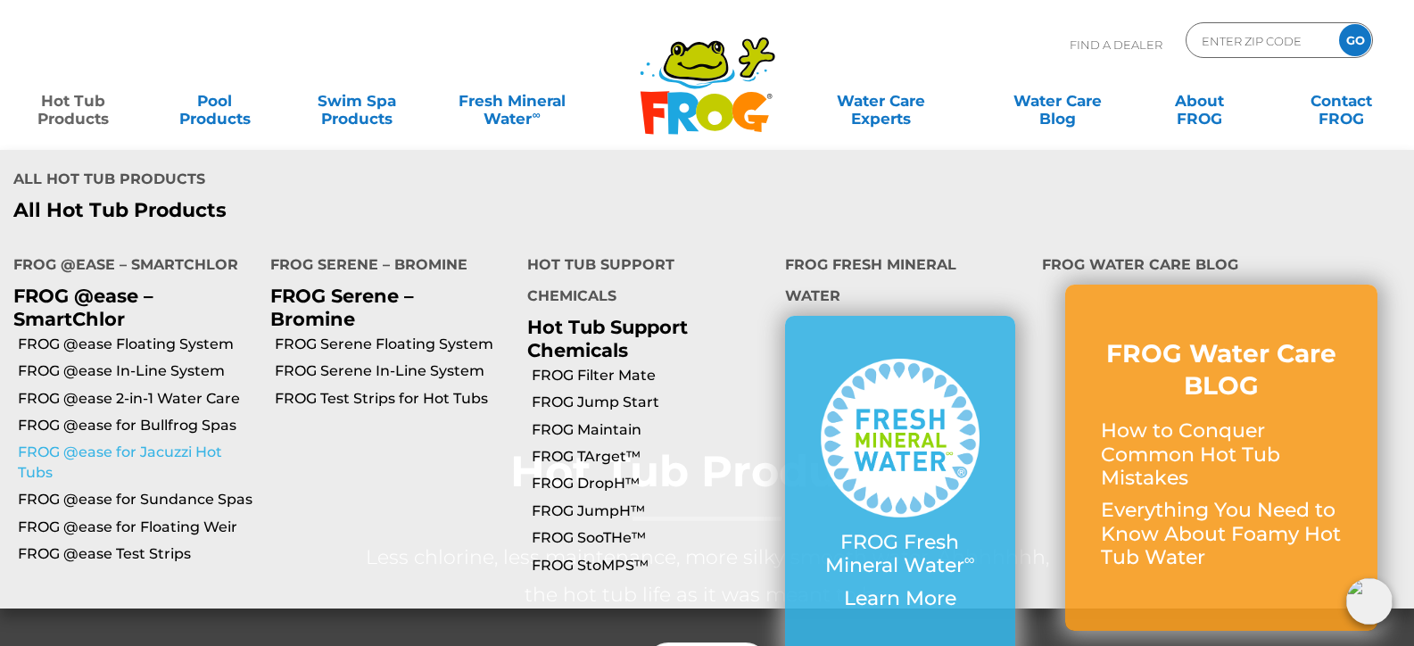  Describe the element at coordinates (394, 399) in the screenshot. I see `a: FROG Test Strips for Hot Tubs` at that location.